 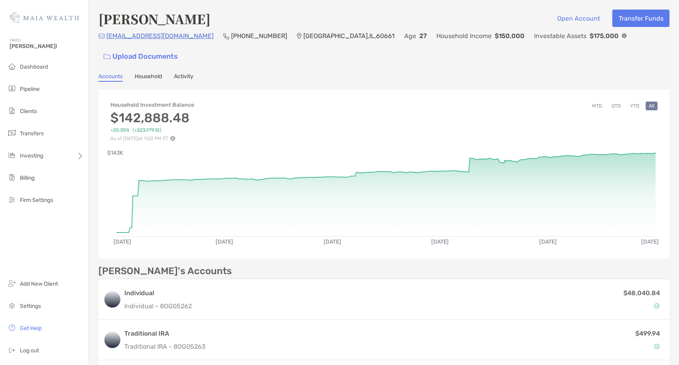 What do you see at coordinates (12, 133) in the screenshot?
I see `img: transfers icon` at bounding box center [12, 133].